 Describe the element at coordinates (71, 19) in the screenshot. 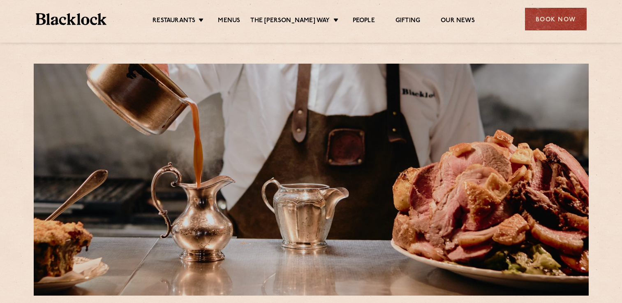

I see `img: BL_Textured_Logo-footer-cropped.svg` at that location.